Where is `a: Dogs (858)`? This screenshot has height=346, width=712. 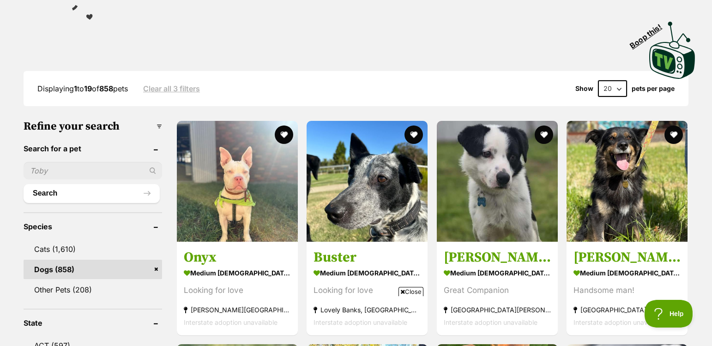
a: Dogs (858) is located at coordinates (93, 270).